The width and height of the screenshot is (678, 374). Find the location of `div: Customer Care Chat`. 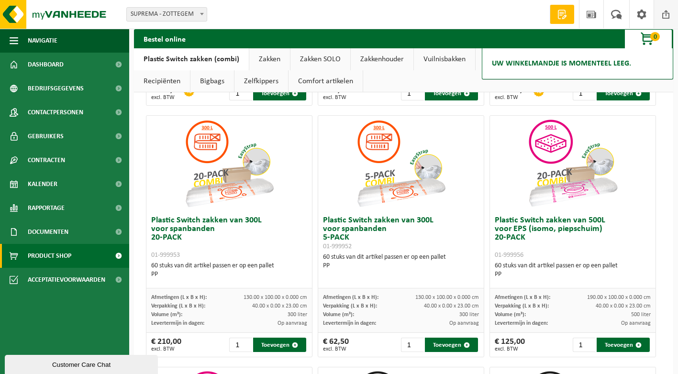

div: Customer Care Chat is located at coordinates (77, 11).